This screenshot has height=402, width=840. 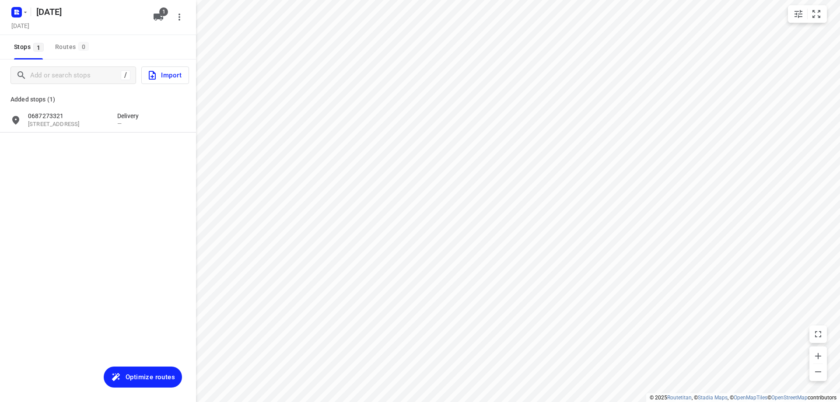 What do you see at coordinates (743, 398) in the screenshot?
I see `li: © 2025 , © , © © contributors` at bounding box center [743, 398].